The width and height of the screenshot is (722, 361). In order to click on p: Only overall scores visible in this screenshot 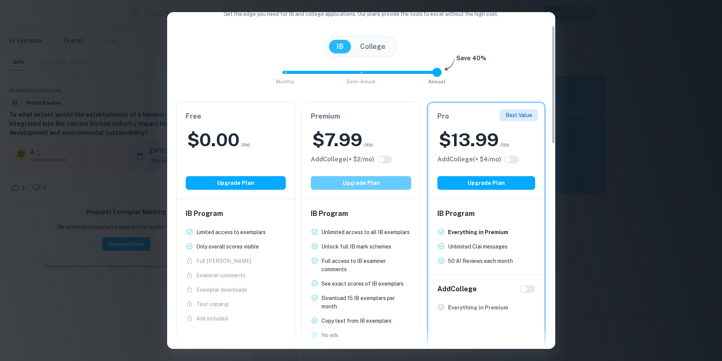, I will do `click(227, 247)`.